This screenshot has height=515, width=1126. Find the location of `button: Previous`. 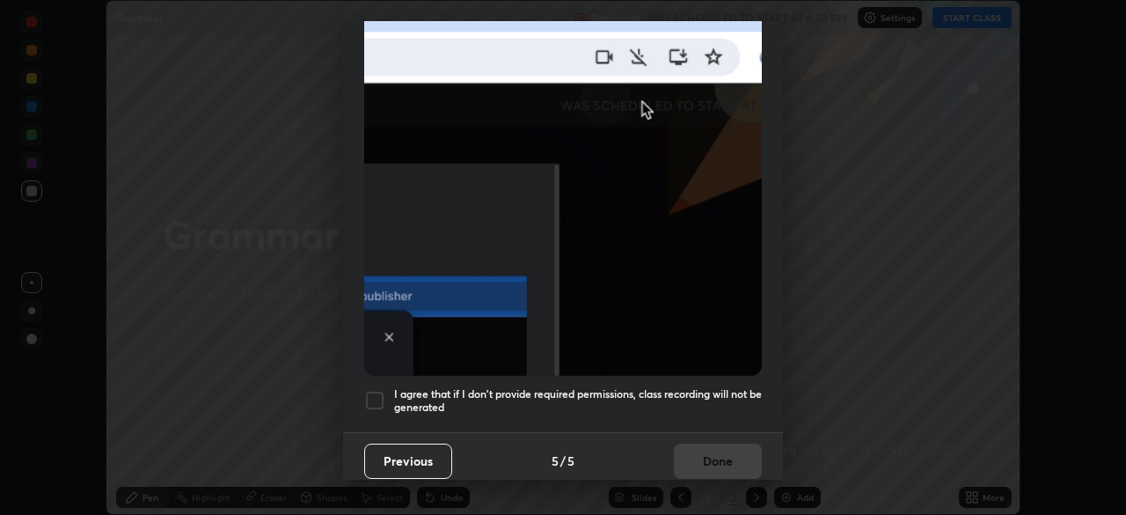

button: Previous is located at coordinates (408, 461).